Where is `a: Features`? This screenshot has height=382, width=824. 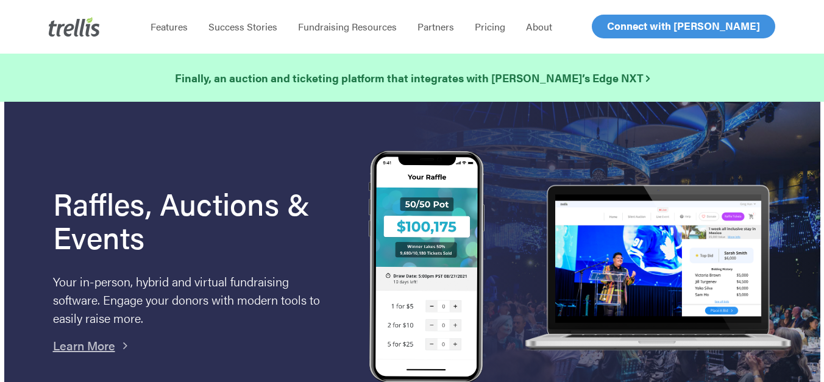 a: Features is located at coordinates (169, 27).